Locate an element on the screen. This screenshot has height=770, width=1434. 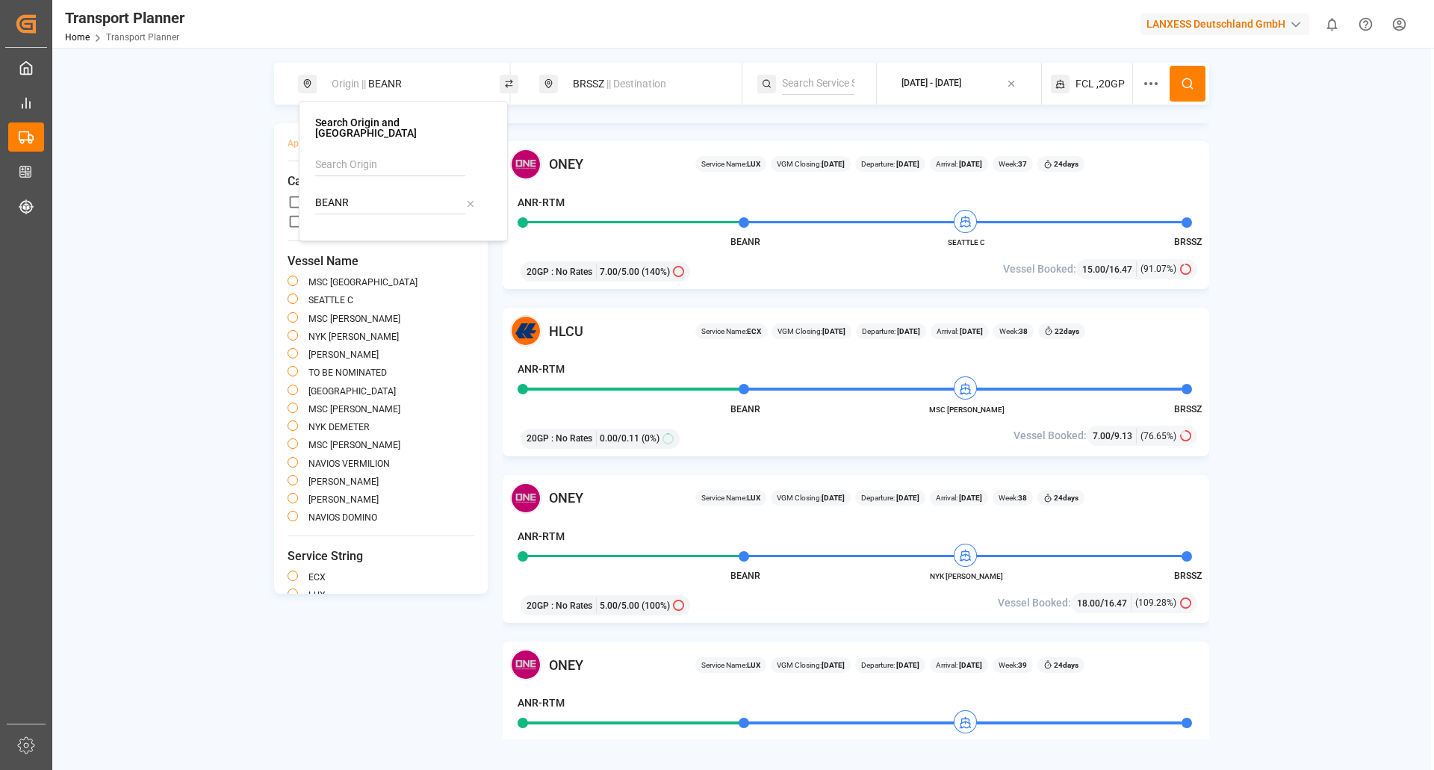
label: ECX is located at coordinates (317, 577).